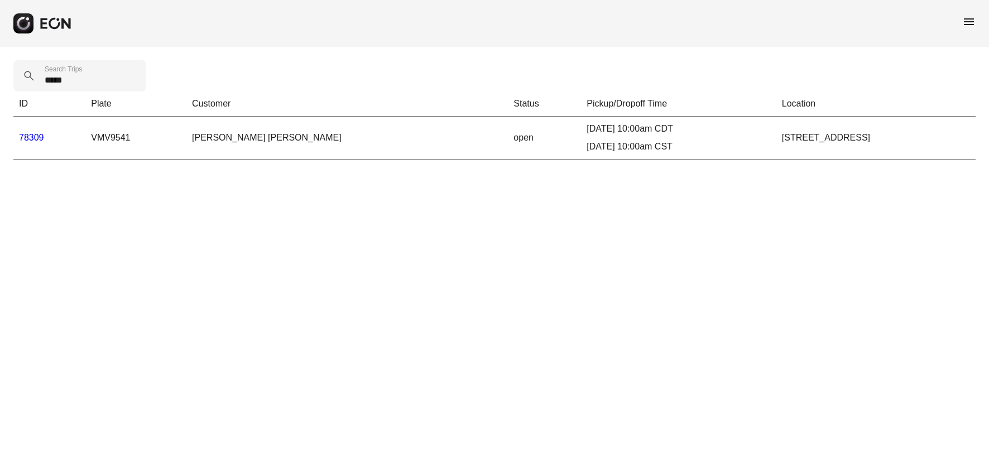 The image size is (989, 449). I want to click on th: Location, so click(875, 104).